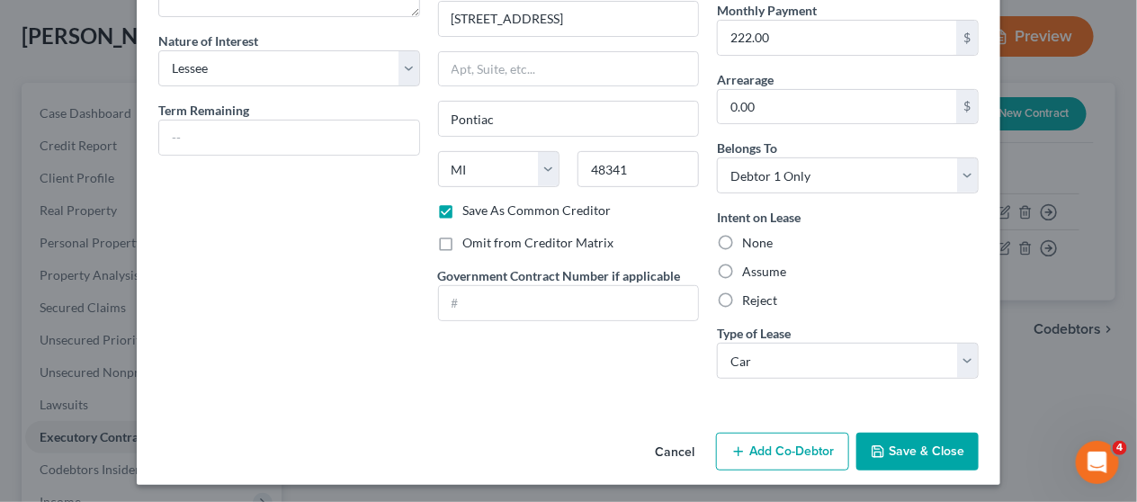 The height and width of the screenshot is (502, 1137). Describe the element at coordinates (208, 40) in the screenshot. I see `label: Nature of Interest` at that location.